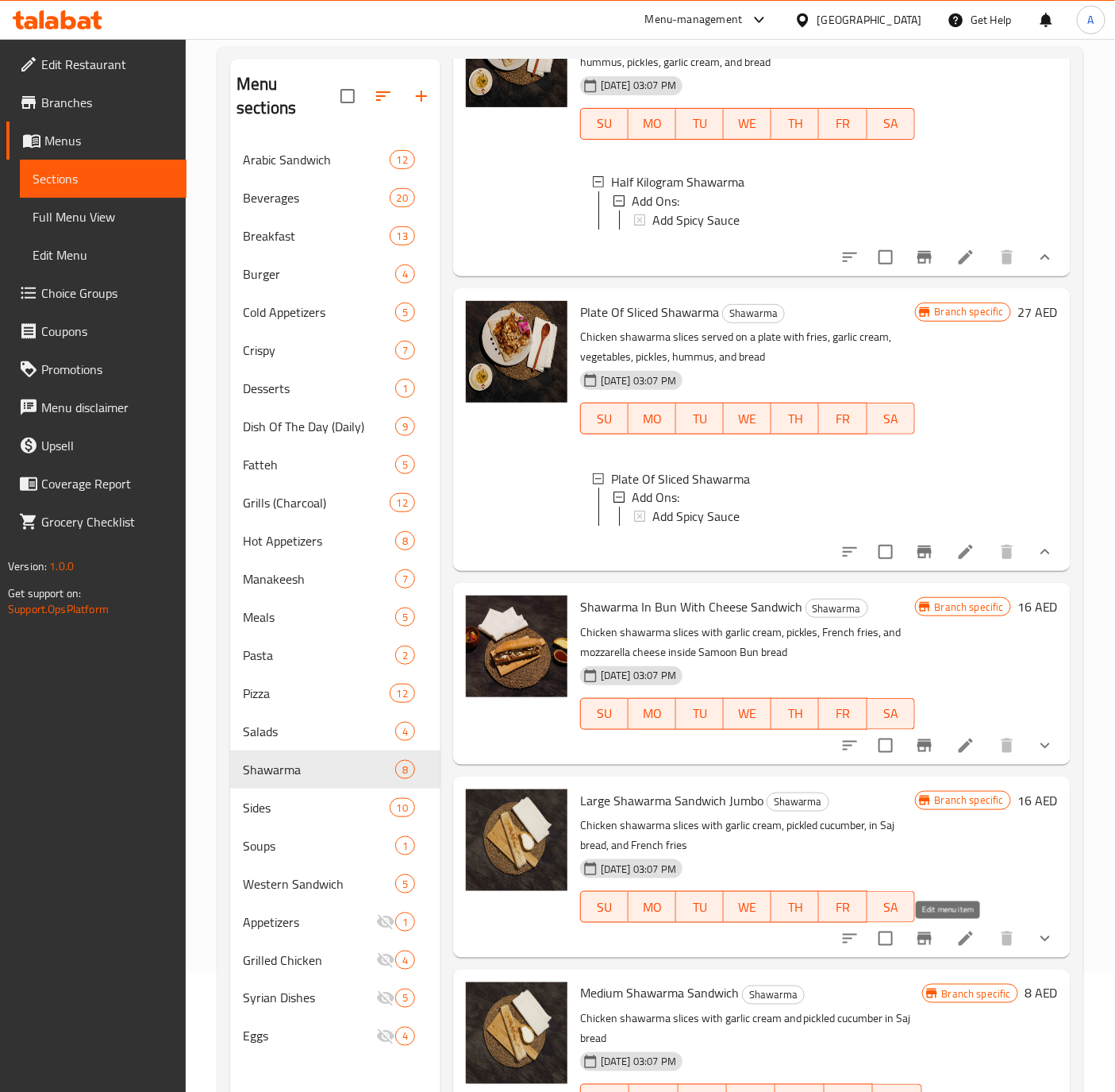  What do you see at coordinates (319, 426) in the screenshot?
I see `span: Dish Of The Day (Daily)` at bounding box center [319, 426].